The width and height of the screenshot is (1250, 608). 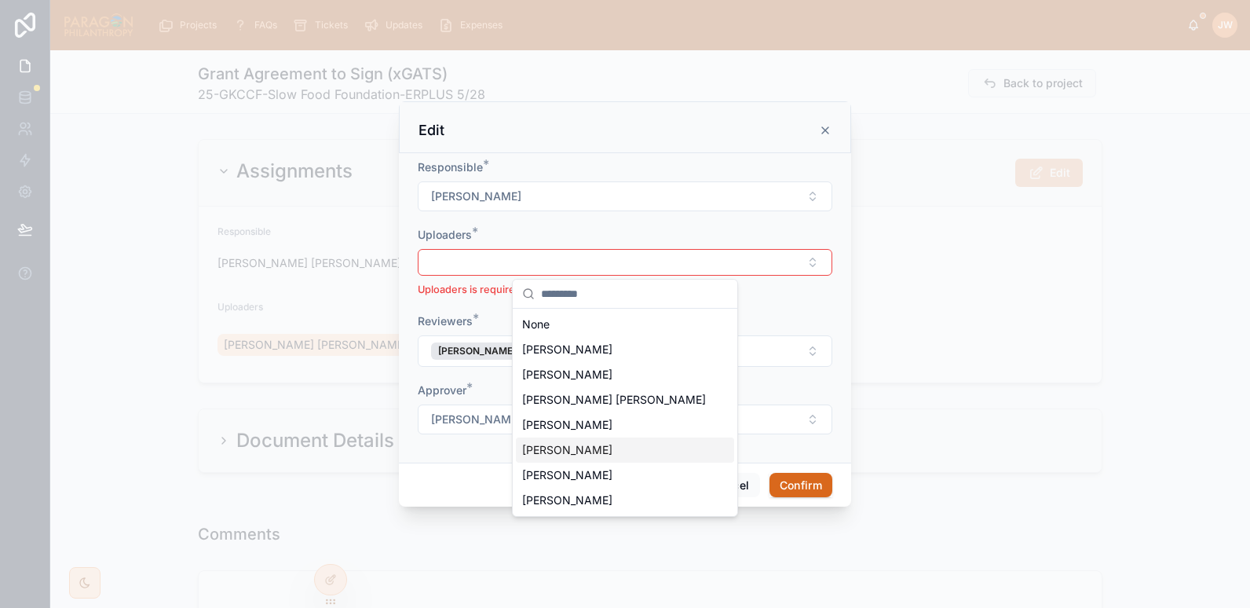 I want to click on span: Approver, so click(x=442, y=389).